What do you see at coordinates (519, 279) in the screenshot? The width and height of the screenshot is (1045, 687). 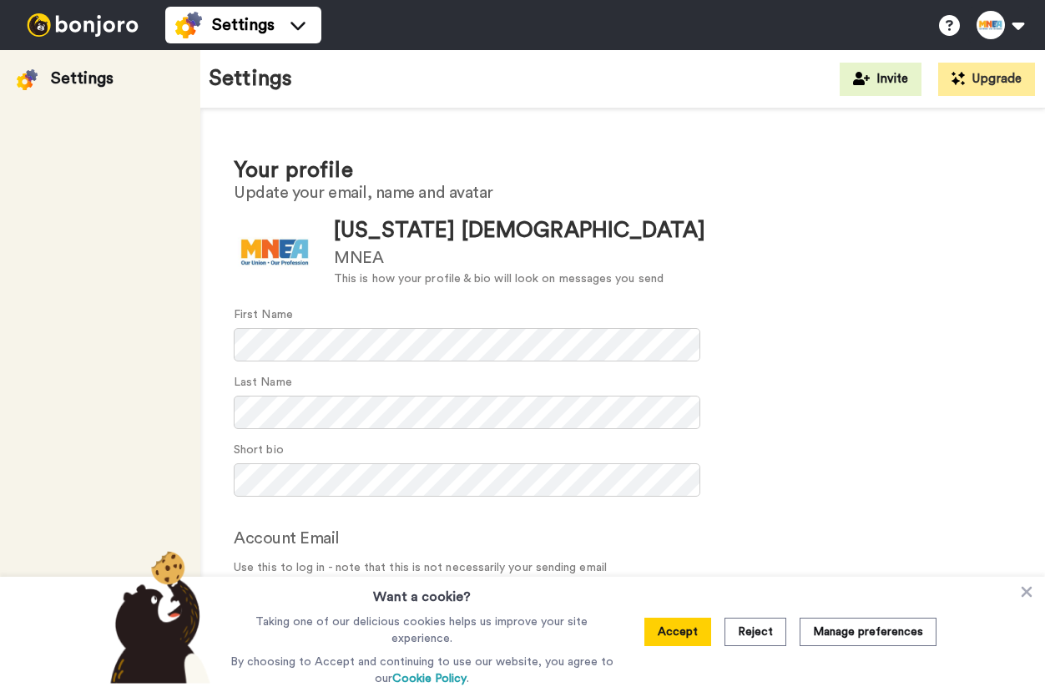 I see `div: This is how your profile & bio will look on messages you send` at bounding box center [519, 279].